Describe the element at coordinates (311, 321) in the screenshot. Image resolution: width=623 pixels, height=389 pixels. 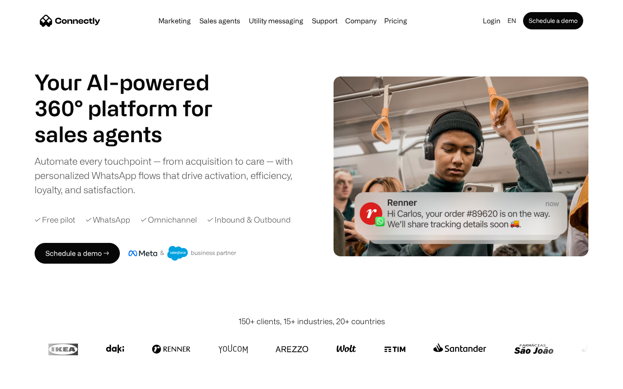
I see `div: 150+ clients, 15+ industries, 20+ countries` at that location.